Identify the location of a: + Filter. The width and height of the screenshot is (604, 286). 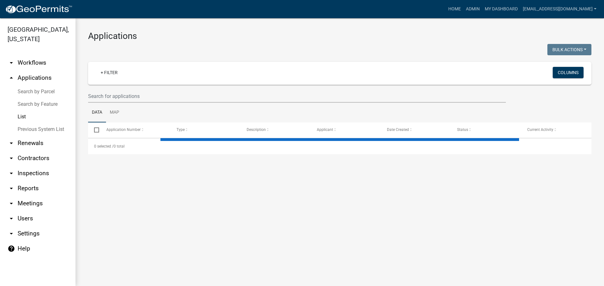
(109, 73).